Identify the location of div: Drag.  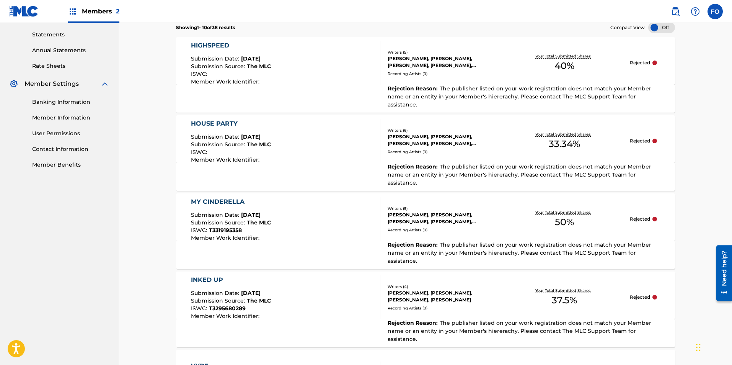
(699, 347).